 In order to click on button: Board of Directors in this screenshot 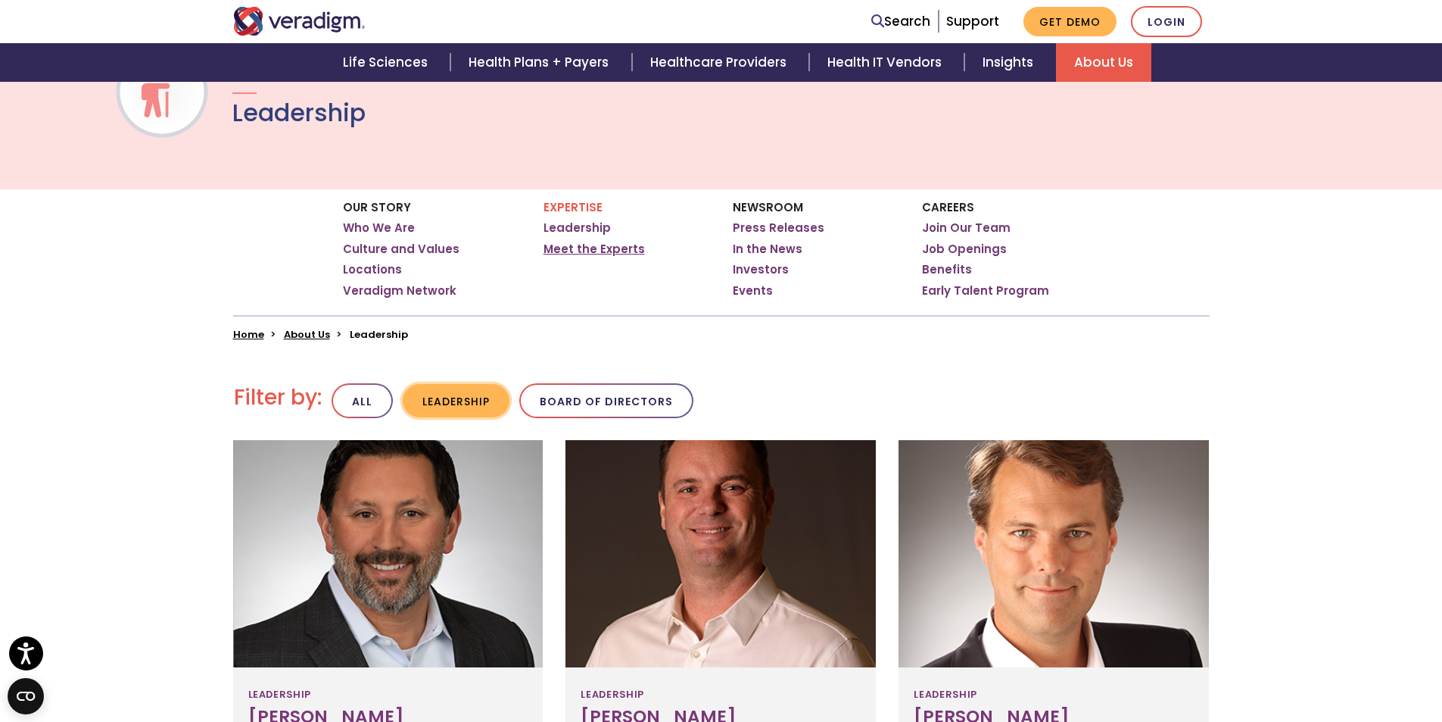, I will do `click(607, 401)`.